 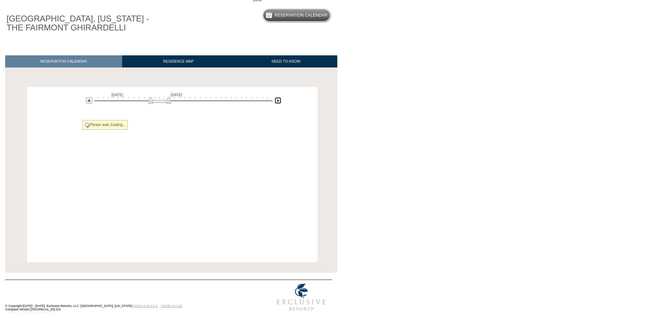 I want to click on img: Exclusive Resorts, so click(x=301, y=297).